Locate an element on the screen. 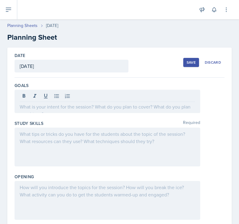  div: Save is located at coordinates (192, 63).